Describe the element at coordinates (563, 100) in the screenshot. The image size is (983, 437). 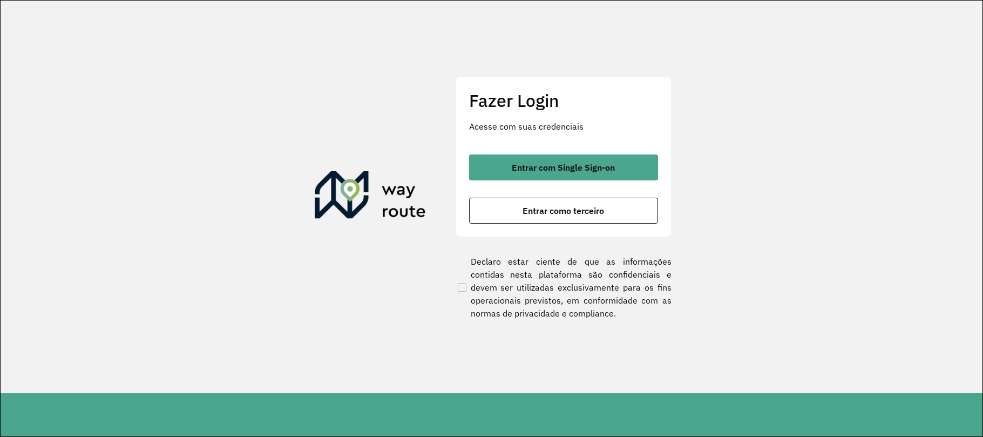
I see `h2: Fazer Login` at that location.